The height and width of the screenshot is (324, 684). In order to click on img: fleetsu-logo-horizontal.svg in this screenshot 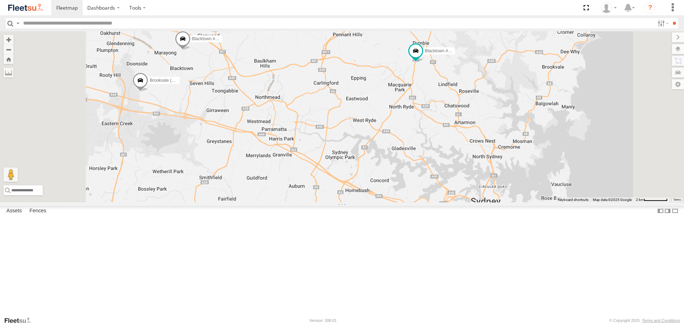, I will do `click(26, 7)`.